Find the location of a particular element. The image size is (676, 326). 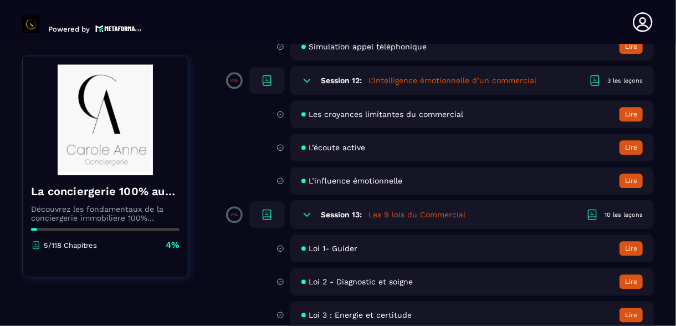

span: Loi 2 - Diagnostic et soigne is located at coordinates (361, 281).